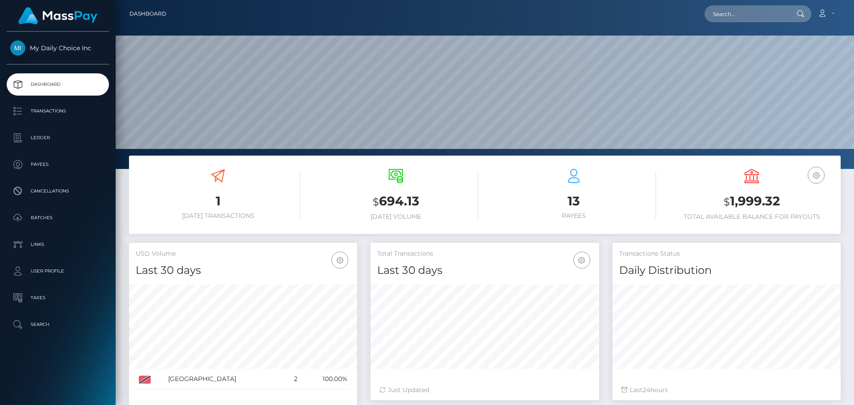 Image resolution: width=854 pixels, height=405 pixels. I want to click on p: Transactions, so click(58, 111).